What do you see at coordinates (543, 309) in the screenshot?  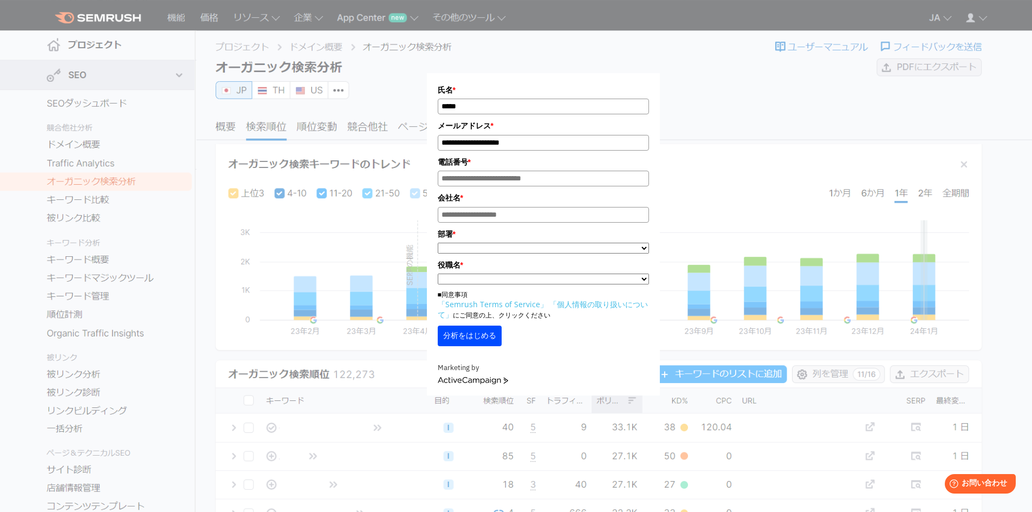 I see `a: 「個人情報の取り扱いについて」` at bounding box center [543, 309].